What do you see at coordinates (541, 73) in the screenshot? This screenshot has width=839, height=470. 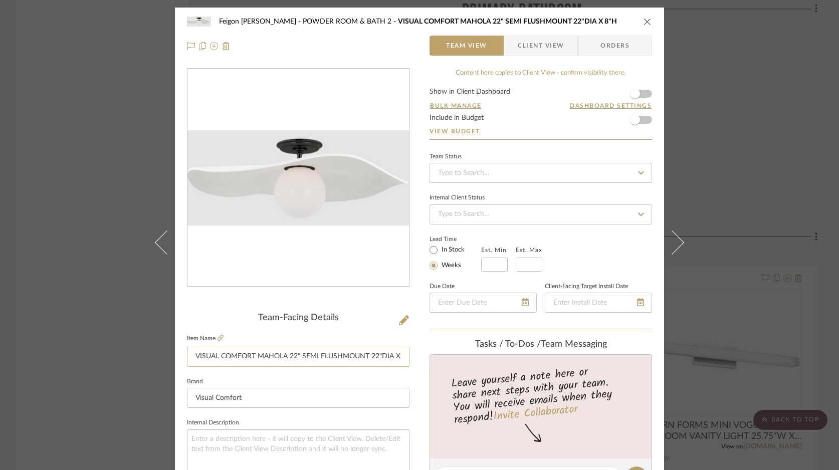 I see `div: Content here copies to Client View - confirm visibility there.` at bounding box center [541, 73].